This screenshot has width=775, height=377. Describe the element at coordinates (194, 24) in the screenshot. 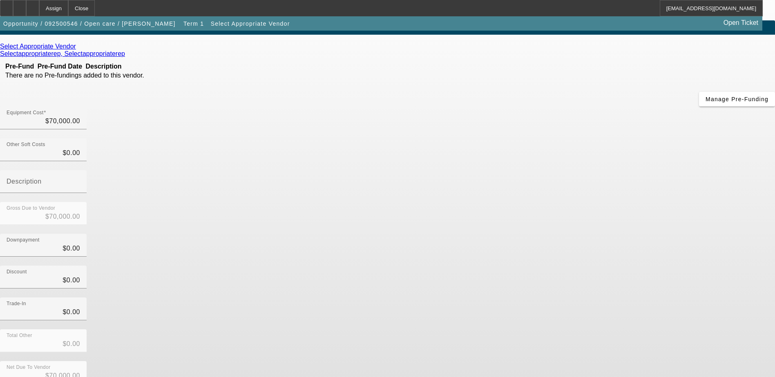

I see `button: Term 1` at that location.